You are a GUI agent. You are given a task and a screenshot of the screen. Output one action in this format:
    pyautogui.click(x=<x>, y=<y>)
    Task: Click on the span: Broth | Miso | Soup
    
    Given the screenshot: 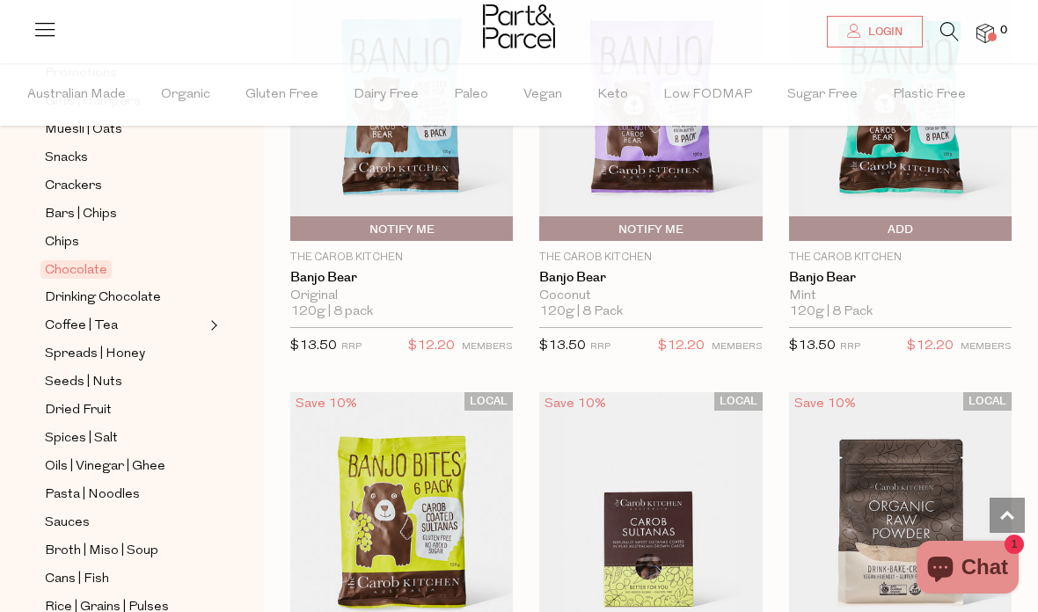 What is the action you would take?
    pyautogui.click(x=101, y=551)
    